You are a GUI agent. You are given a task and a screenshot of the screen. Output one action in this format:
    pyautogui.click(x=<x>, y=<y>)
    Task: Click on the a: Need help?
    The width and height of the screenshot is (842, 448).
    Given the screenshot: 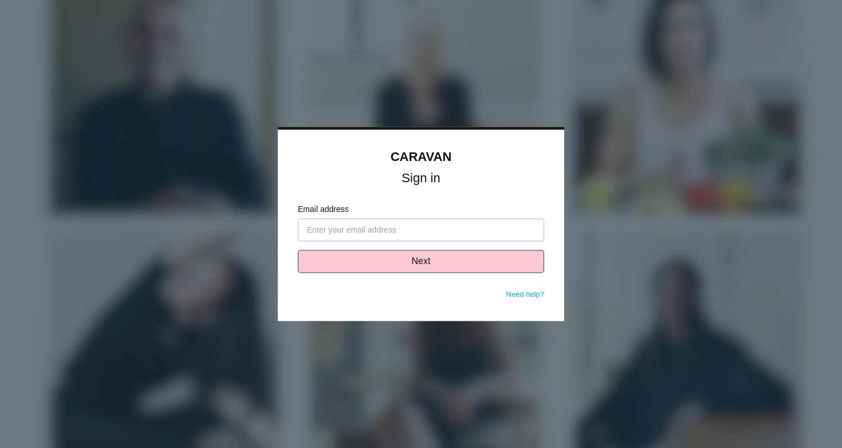 What is the action you would take?
    pyautogui.click(x=526, y=295)
    